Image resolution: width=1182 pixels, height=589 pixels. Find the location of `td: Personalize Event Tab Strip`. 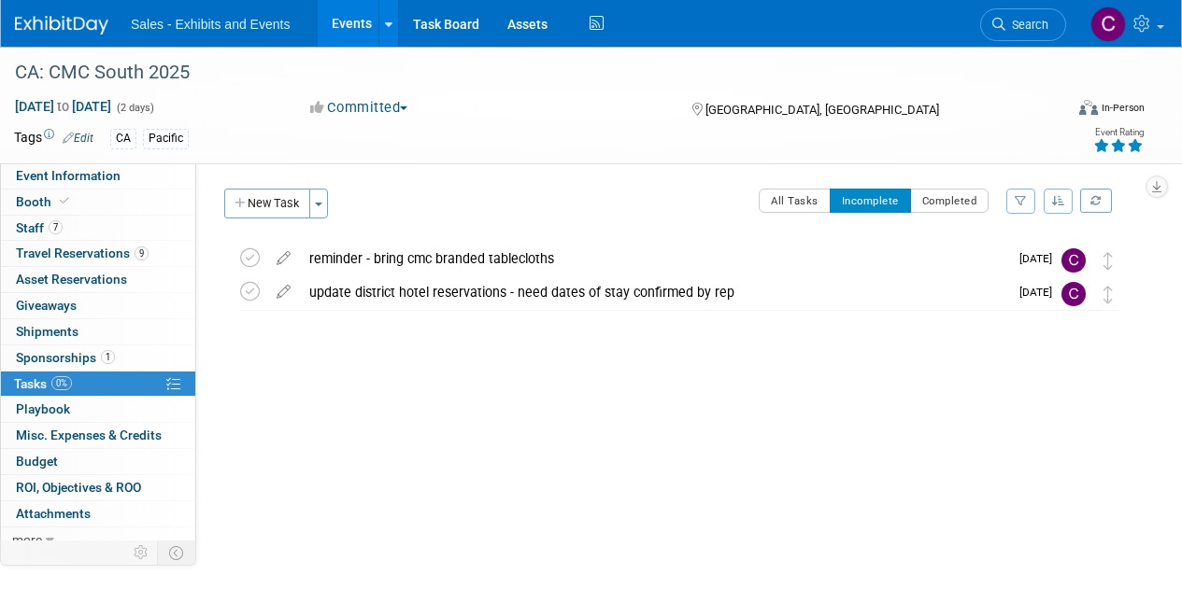

td: Personalize Event Tab Strip is located at coordinates (141, 553).